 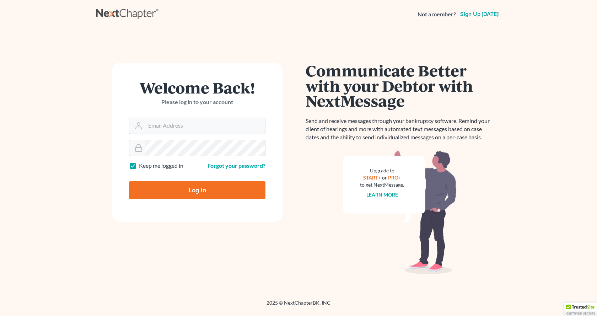 What do you see at coordinates (437, 14) in the screenshot?
I see `strong: Not a member?` at bounding box center [437, 14].